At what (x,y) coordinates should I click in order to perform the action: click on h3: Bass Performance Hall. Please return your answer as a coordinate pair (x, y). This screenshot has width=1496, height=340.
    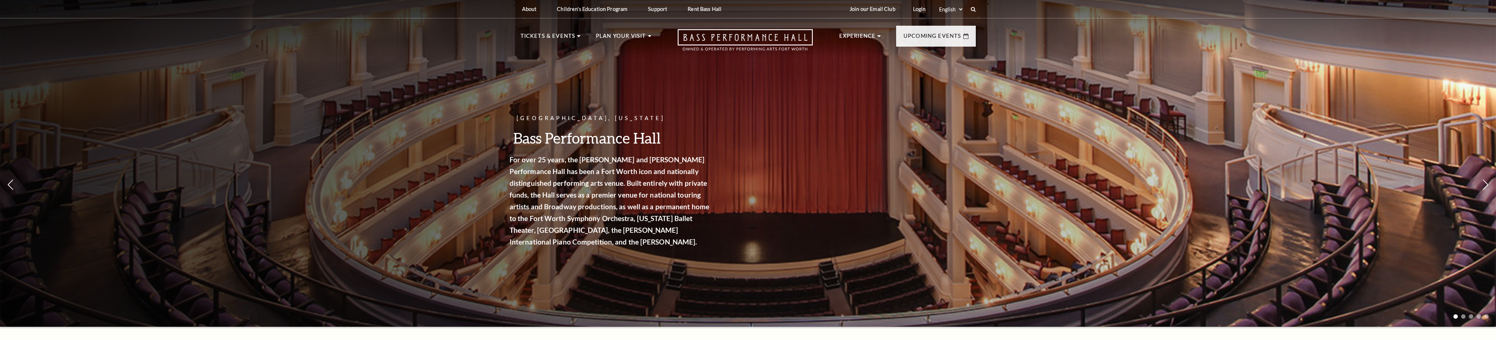
    Looking at the image, I should click on (619, 138).